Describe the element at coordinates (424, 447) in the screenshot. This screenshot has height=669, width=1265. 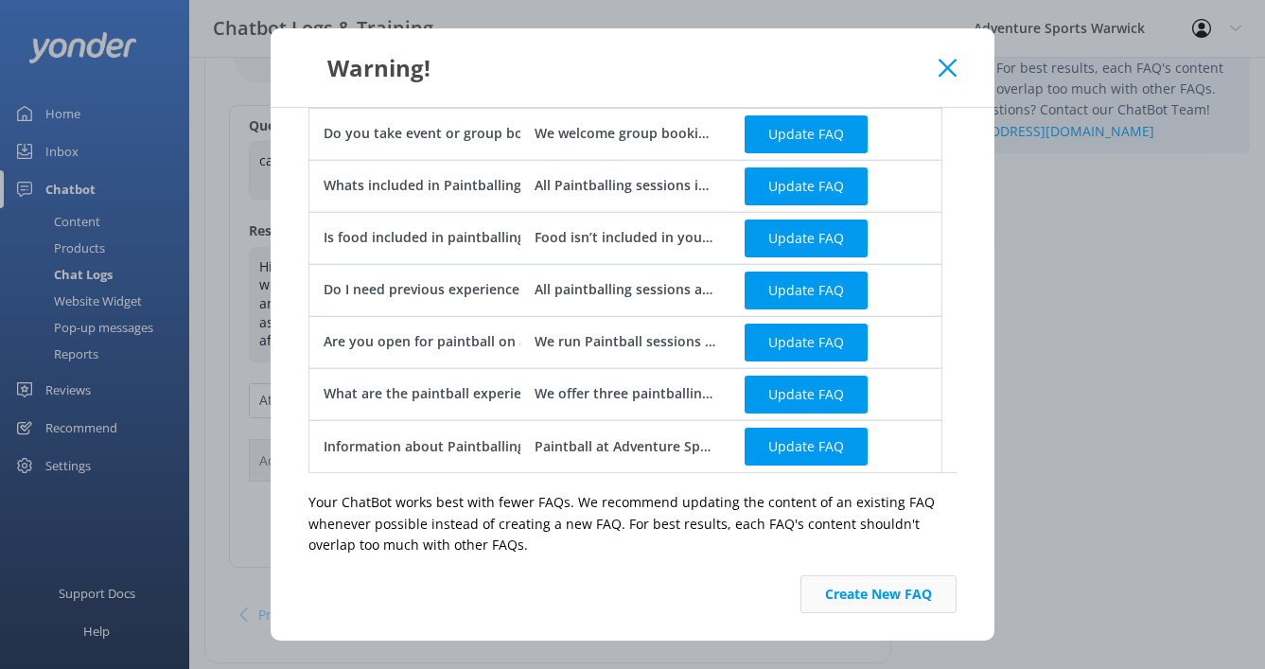
I see `div: Information about Paintballing` at that location.